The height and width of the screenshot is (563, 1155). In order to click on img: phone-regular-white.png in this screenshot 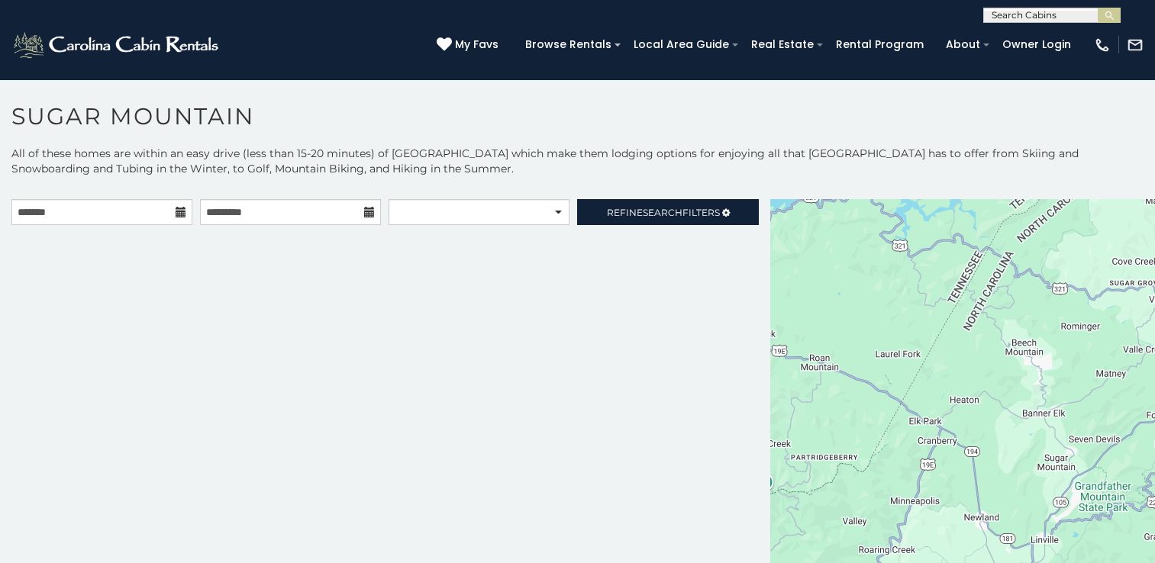, I will do `click(1102, 45)`.